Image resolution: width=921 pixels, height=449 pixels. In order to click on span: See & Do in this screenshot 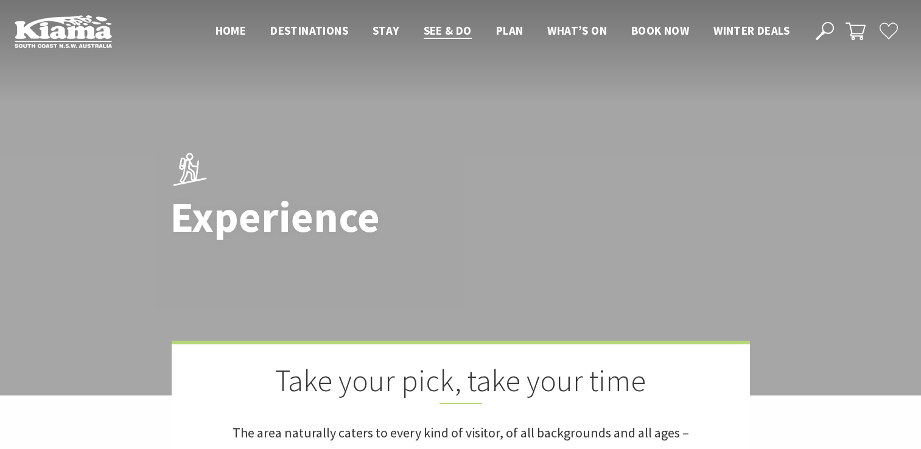, I will do `click(448, 30)`.